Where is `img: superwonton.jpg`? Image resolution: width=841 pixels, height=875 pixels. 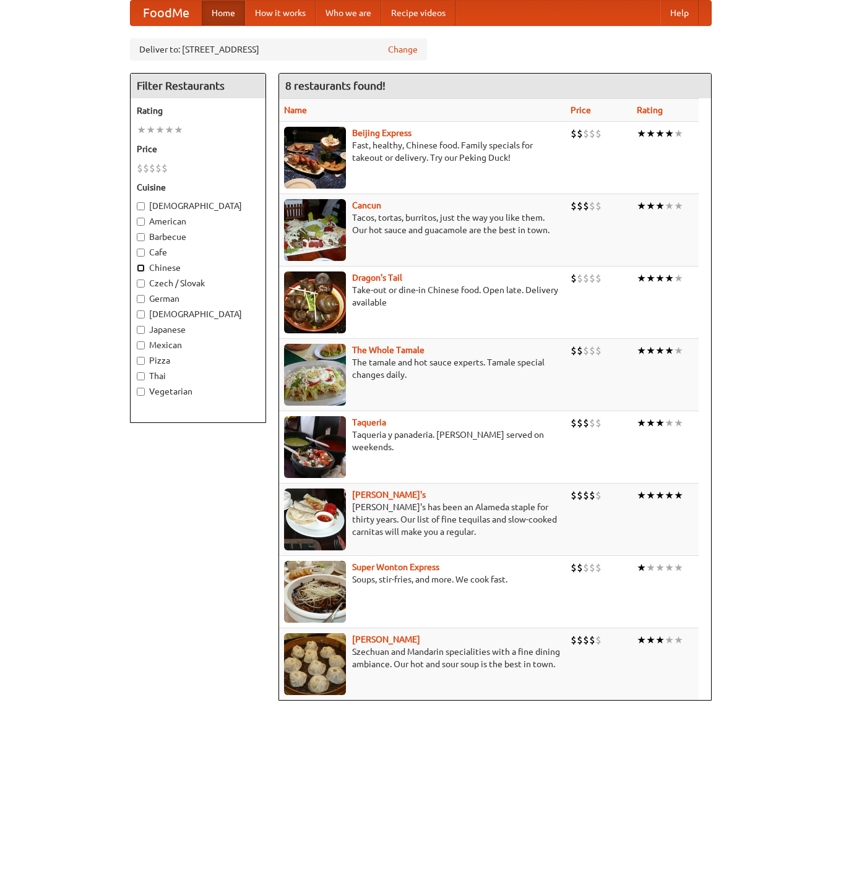 img: superwonton.jpg is located at coordinates (315, 592).